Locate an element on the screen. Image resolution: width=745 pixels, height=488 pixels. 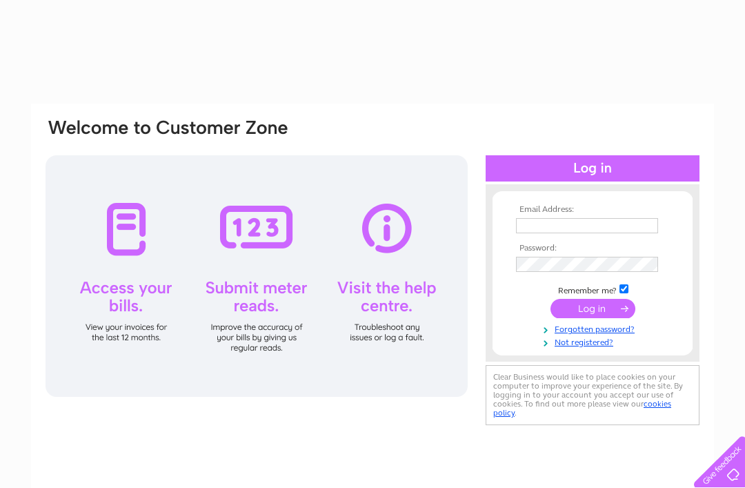
a: cookies policy is located at coordinates (582, 408).